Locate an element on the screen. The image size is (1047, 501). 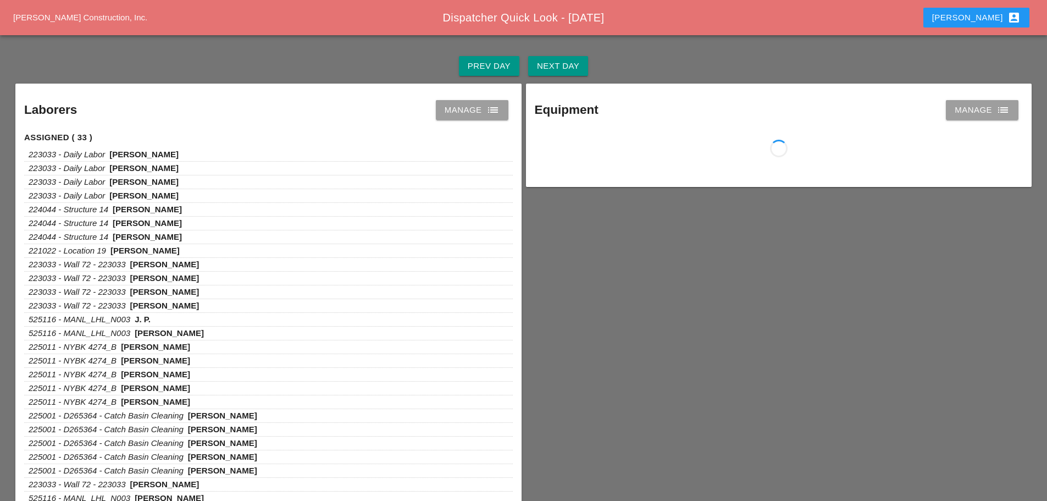
h2: Equipment is located at coordinates (567, 110).